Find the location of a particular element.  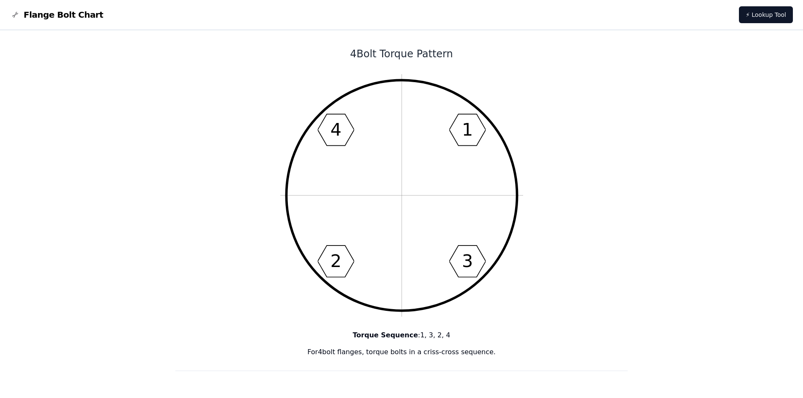

text: 2 is located at coordinates (336, 261).